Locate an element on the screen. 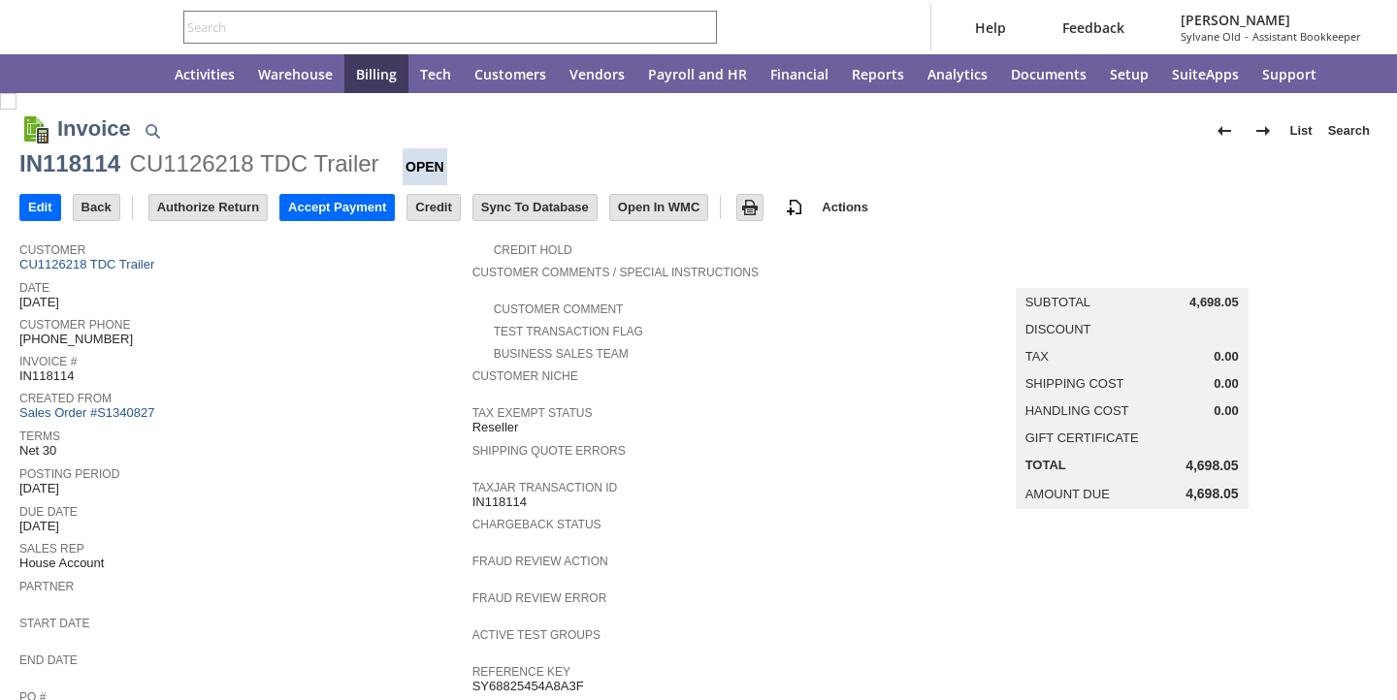 The width and height of the screenshot is (1397, 700). a: Warehouse is located at coordinates (295, 74).